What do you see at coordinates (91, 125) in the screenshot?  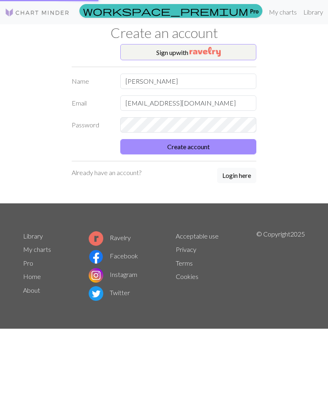 I see `label: Password` at bounding box center [91, 125].